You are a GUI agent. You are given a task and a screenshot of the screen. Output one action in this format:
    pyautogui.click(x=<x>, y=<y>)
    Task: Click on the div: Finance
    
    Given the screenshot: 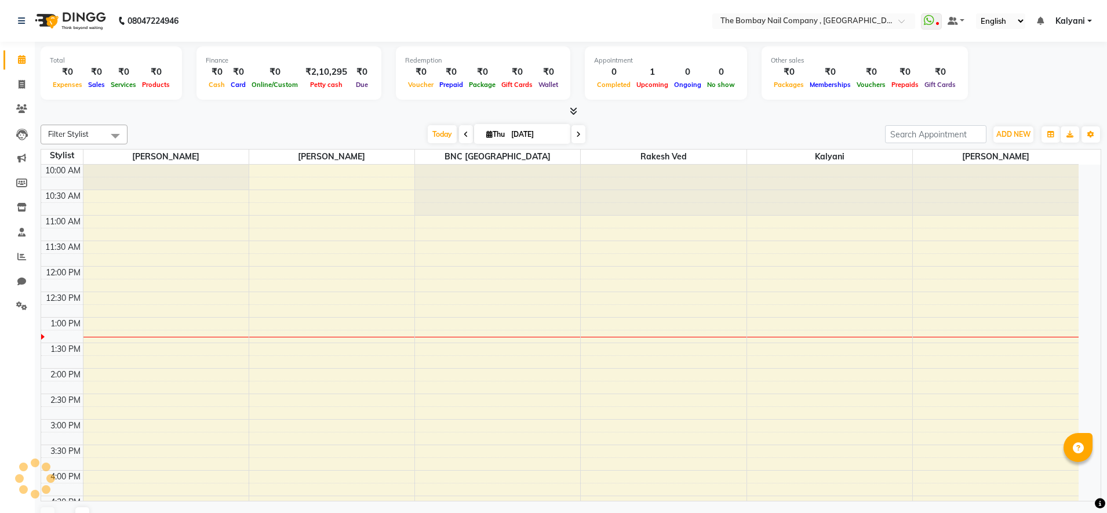 What is the action you would take?
    pyautogui.click(x=289, y=60)
    